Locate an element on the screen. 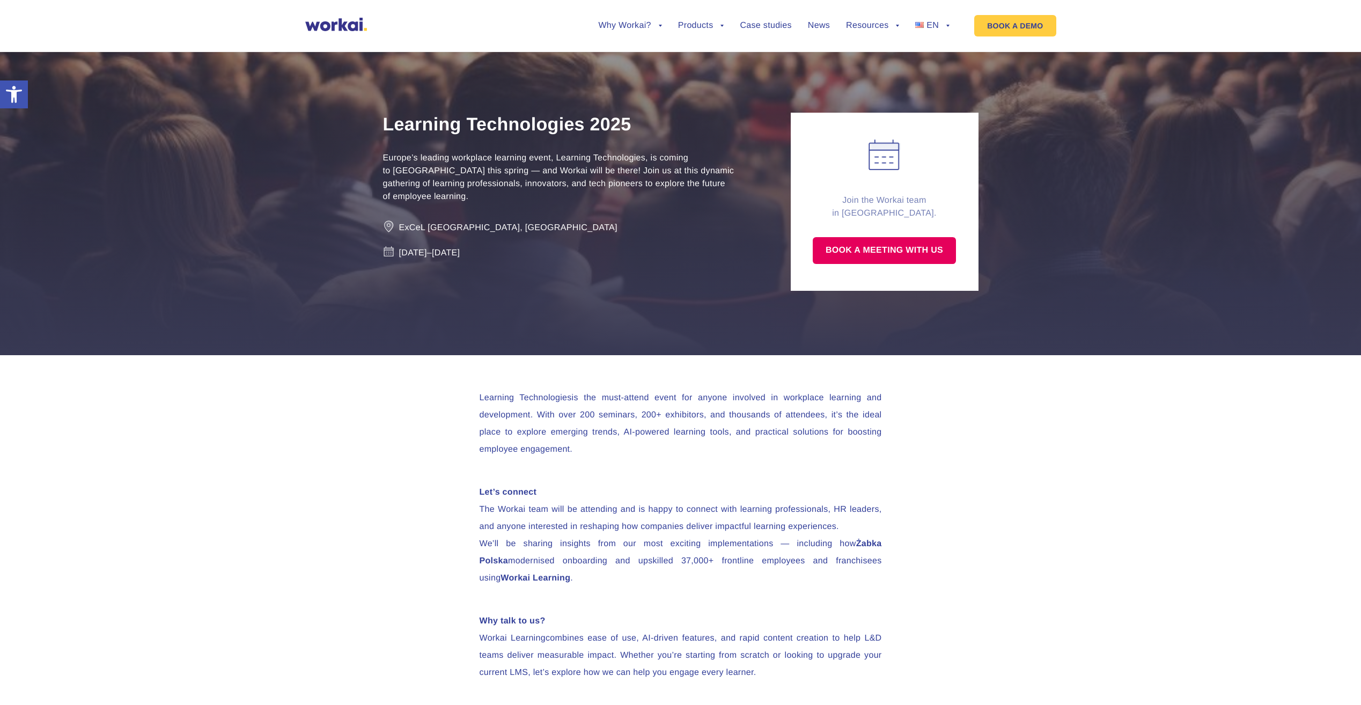 This screenshot has width=1361, height=705. strong: Żabka Polska is located at coordinates (681, 552).